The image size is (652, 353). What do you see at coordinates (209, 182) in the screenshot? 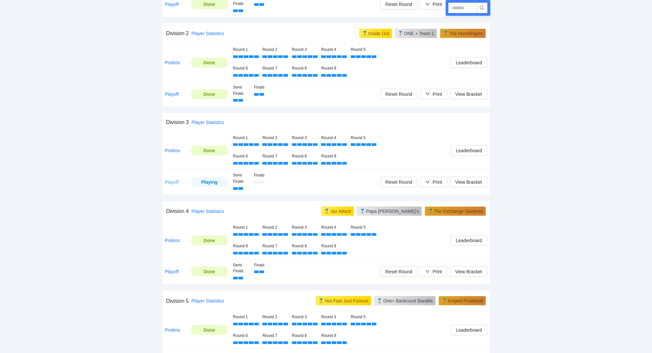
I see `div: Playing` at bounding box center [209, 182].